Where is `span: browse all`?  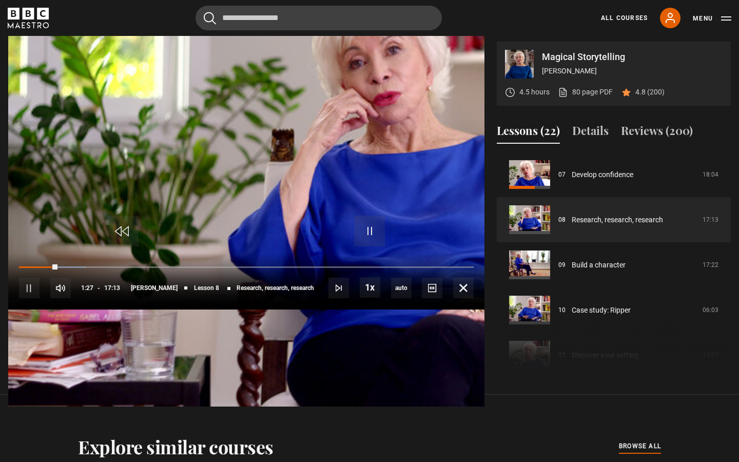 span: browse all is located at coordinates (640, 446).